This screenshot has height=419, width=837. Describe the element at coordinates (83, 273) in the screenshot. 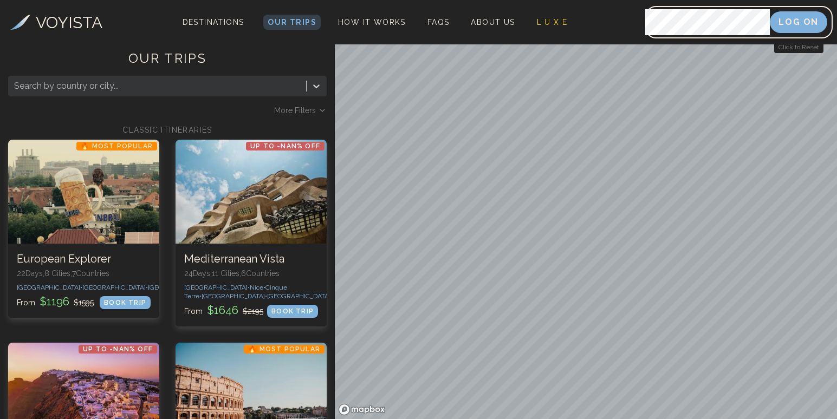

I see `p: 22 Days, 8 Cities, 7 Countr ies` at that location.